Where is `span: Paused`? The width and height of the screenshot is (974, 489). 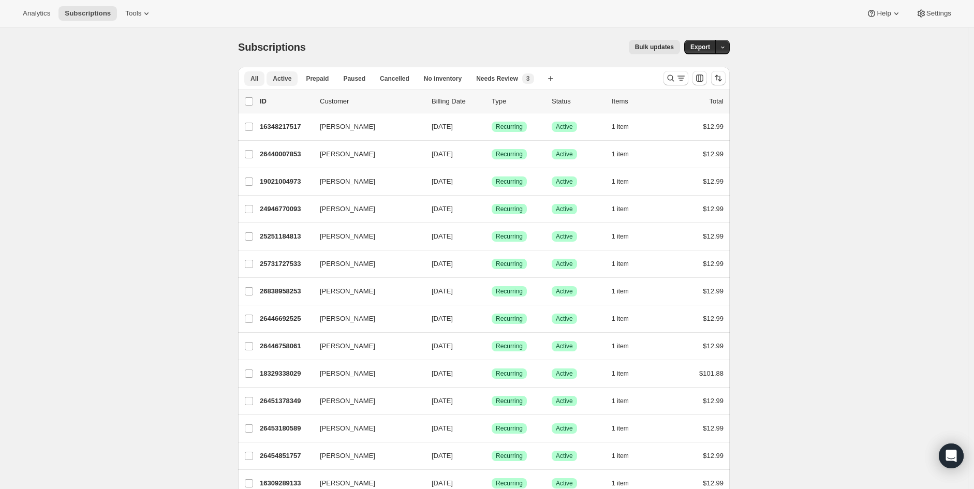 span: Paused is located at coordinates (354, 79).